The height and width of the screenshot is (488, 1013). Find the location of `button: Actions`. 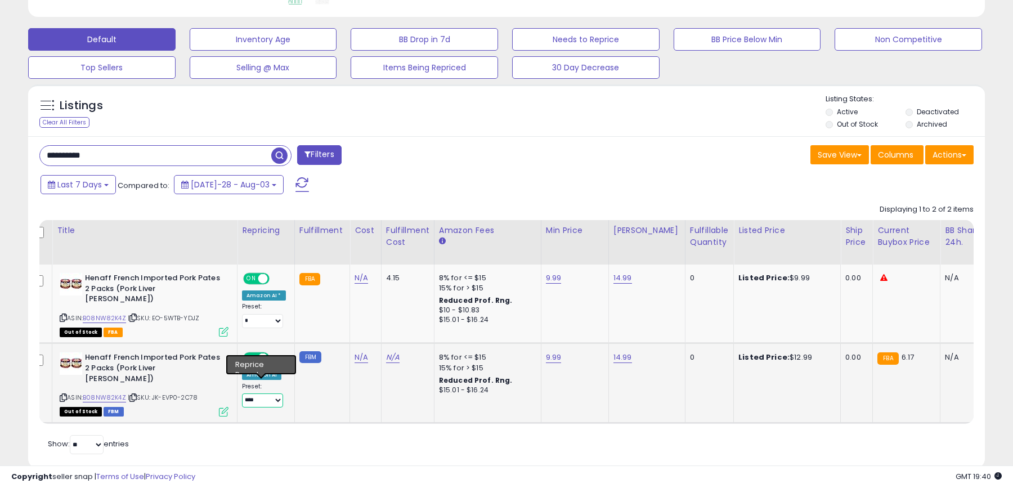

button: Actions is located at coordinates (949, 155).